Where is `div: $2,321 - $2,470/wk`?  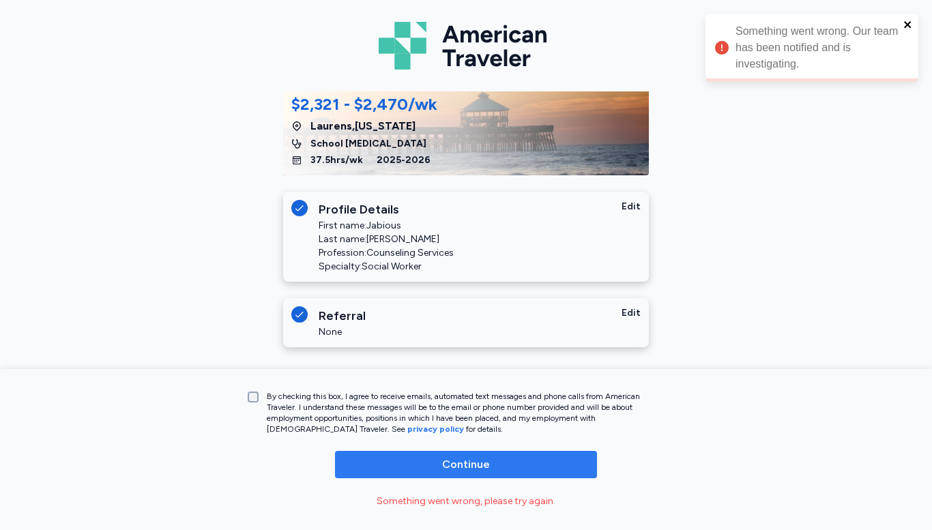 div: $2,321 - $2,470/wk is located at coordinates (364, 104).